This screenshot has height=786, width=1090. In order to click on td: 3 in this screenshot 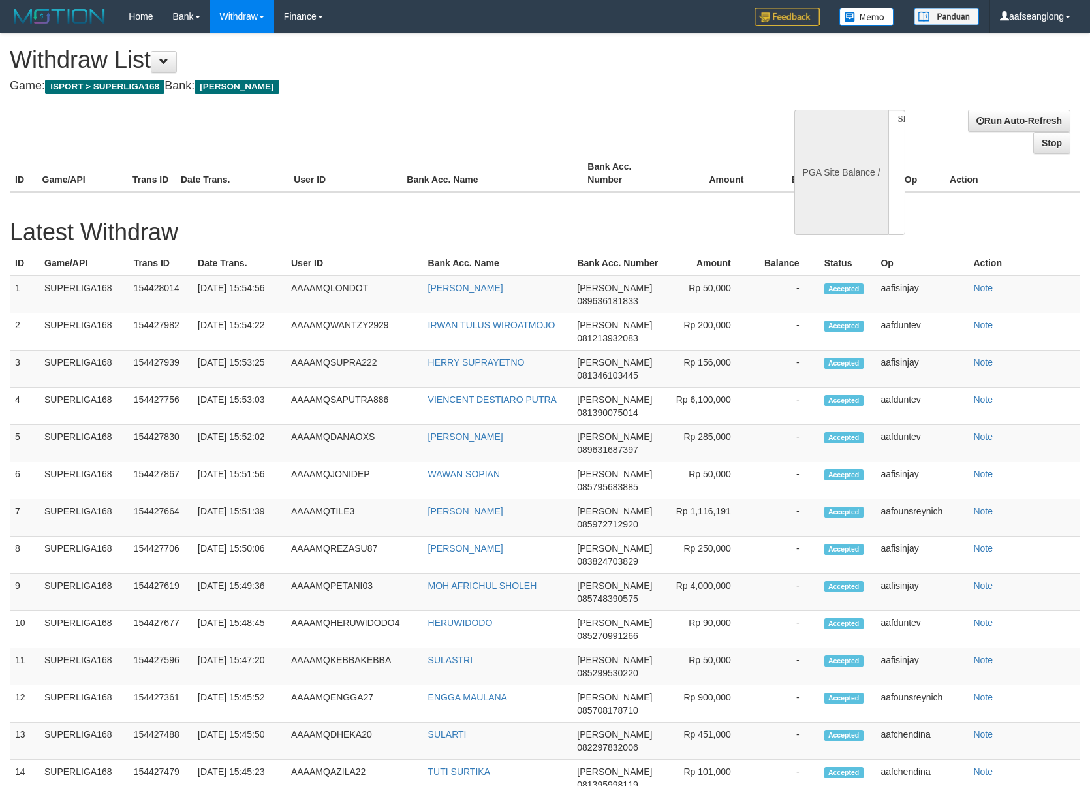, I will do `click(24, 369)`.